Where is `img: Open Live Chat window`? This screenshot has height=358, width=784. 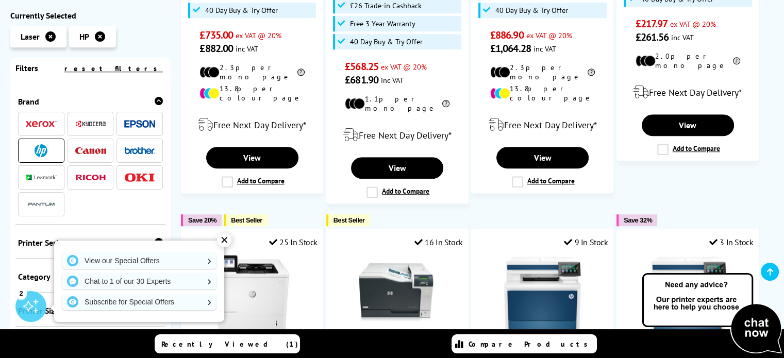
img: Open Live Chat window is located at coordinates (711, 314).